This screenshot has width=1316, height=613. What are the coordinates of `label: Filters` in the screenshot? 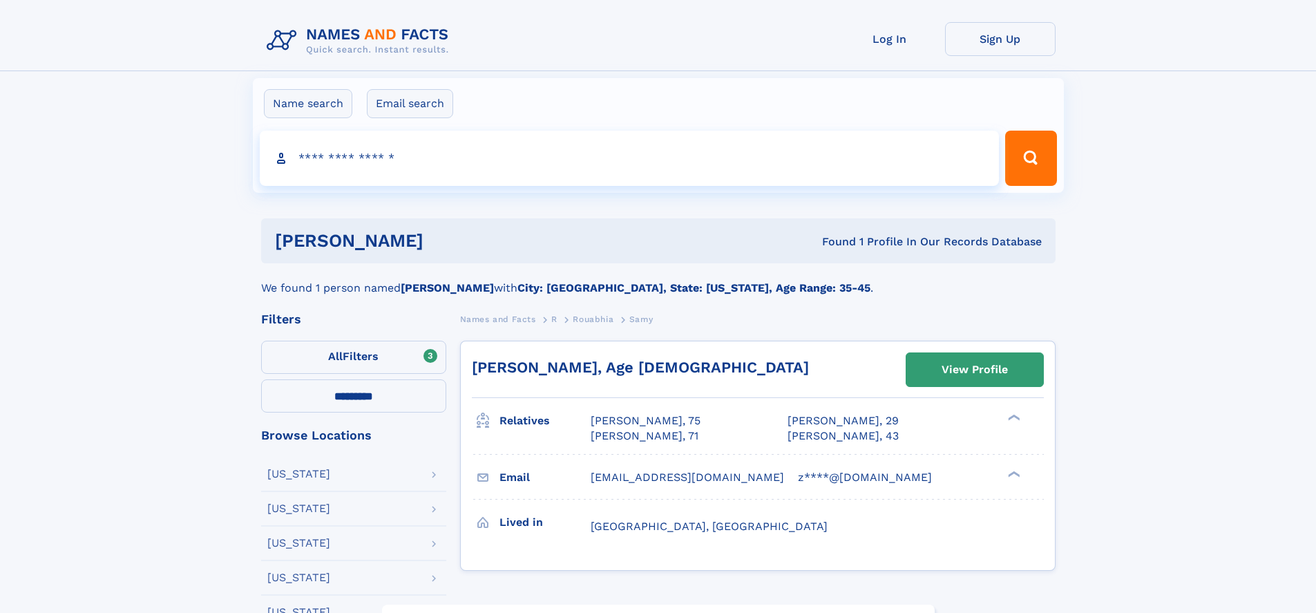 It's located at (354, 357).